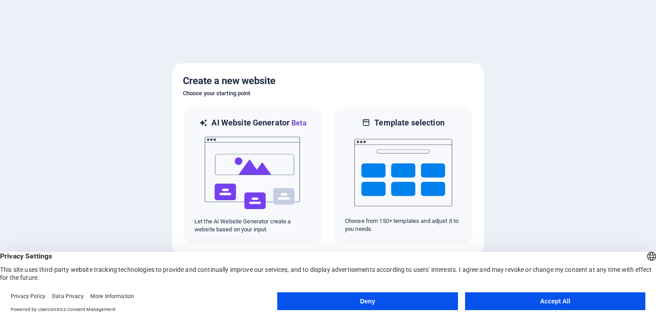  Describe the element at coordinates (403, 175) in the screenshot. I see `div: Template selectionChoose from 150+ templates and adjust it to you needs.` at that location.